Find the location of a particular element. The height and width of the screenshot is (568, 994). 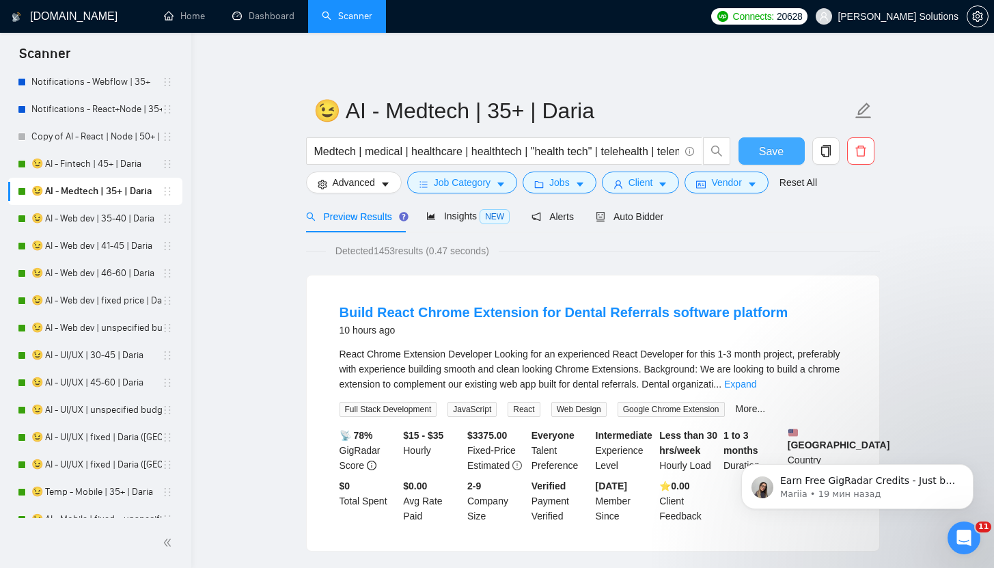

div: Avg Rate Paid is located at coordinates (432, 501).